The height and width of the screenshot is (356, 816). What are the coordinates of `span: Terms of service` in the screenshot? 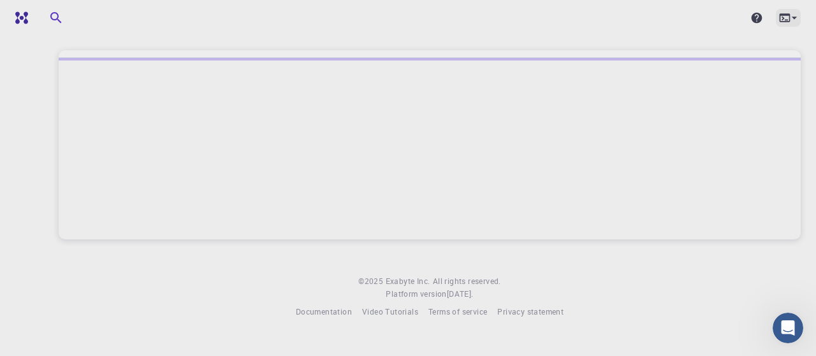 It's located at (458, 312).